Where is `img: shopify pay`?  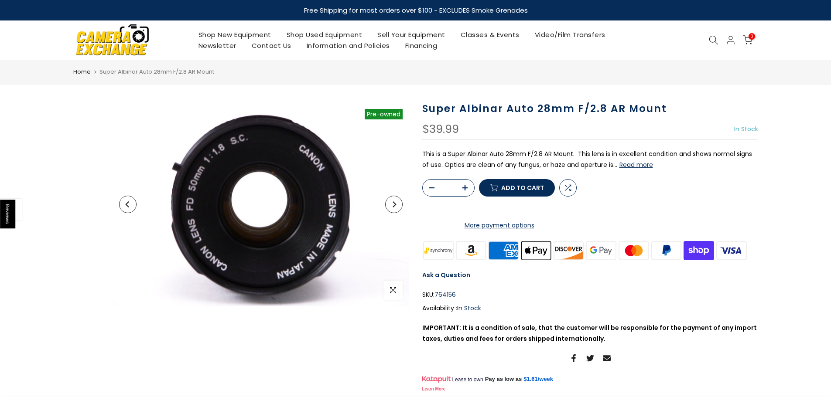
img: shopify pay is located at coordinates (699, 250).